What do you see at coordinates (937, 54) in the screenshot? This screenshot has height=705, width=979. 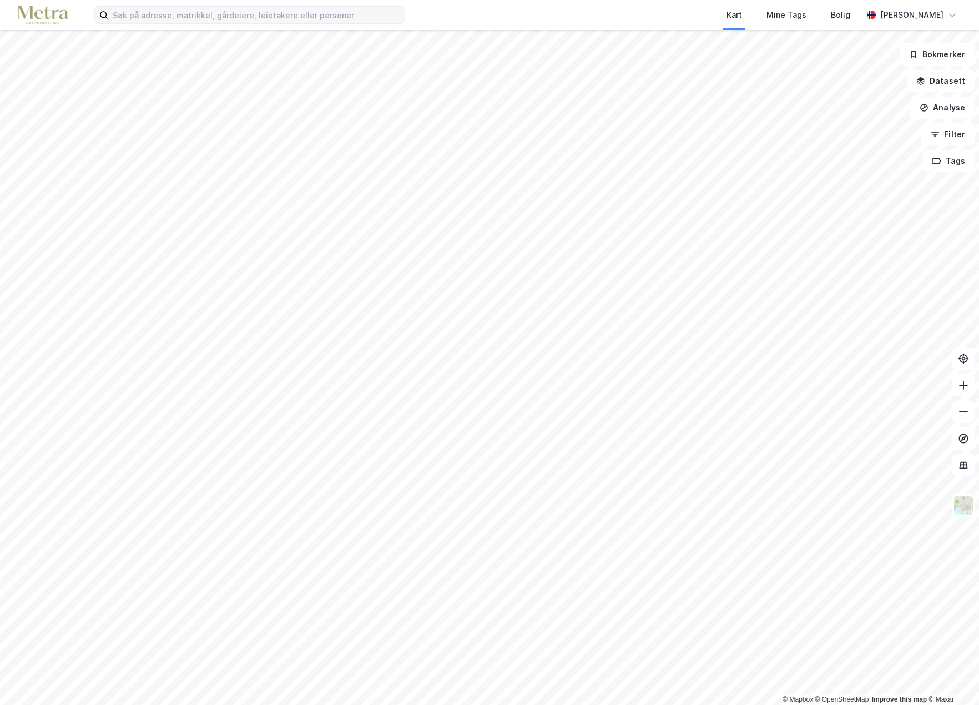 I see `button: Bokmerker` at bounding box center [937, 54].